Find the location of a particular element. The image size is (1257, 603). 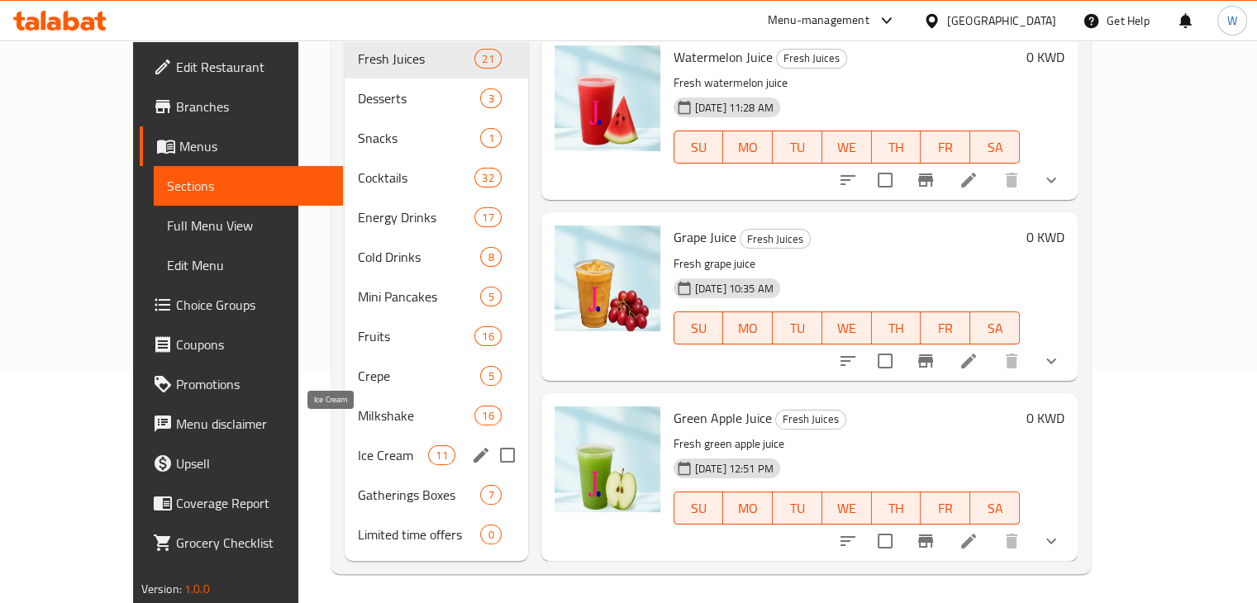

nav: Menu sections is located at coordinates (436, 297).